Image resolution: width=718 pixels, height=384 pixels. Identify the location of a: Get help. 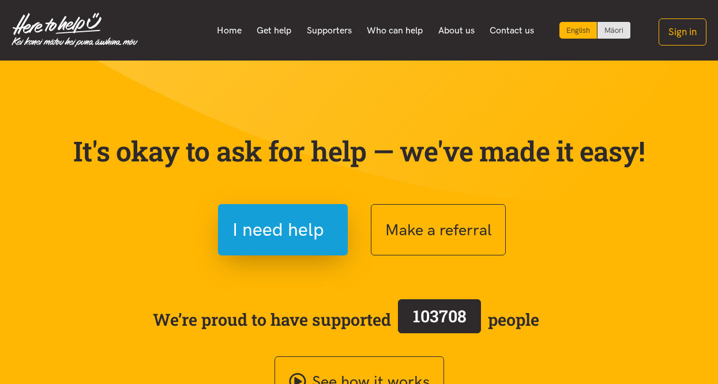
(274, 31).